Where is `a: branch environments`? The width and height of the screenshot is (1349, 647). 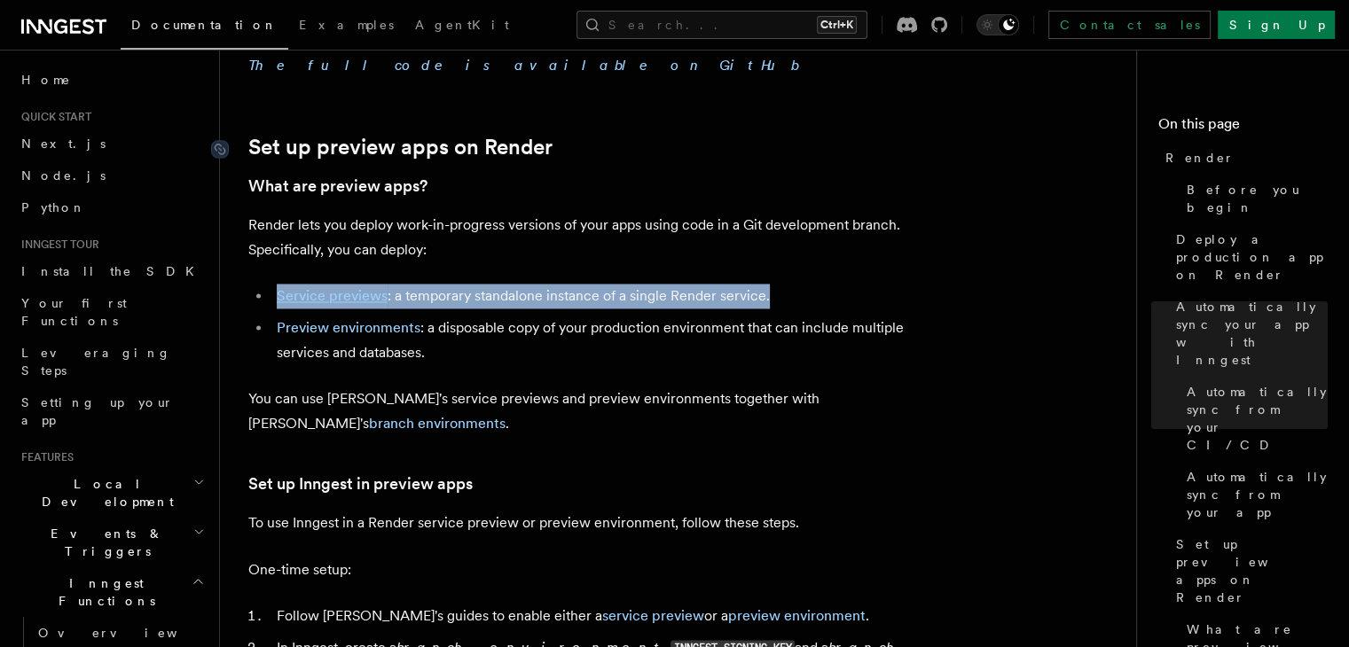
a: branch environments is located at coordinates (437, 423).